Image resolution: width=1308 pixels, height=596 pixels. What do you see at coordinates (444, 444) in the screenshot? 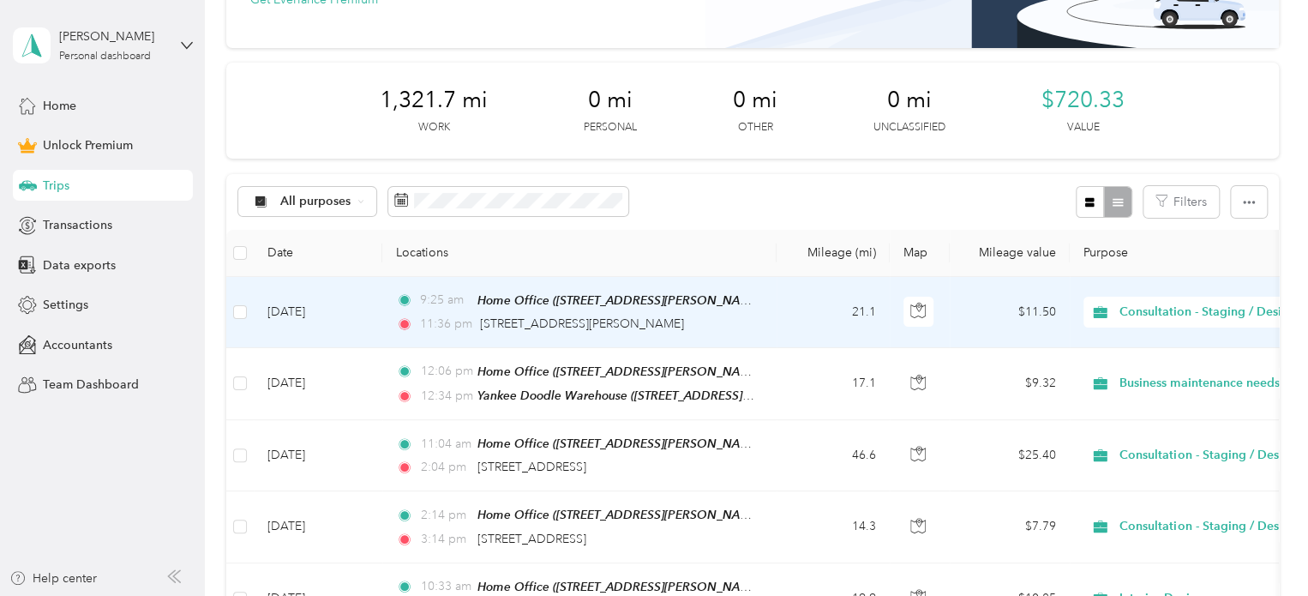
I see `span: 11:04 am` at bounding box center [444, 444].